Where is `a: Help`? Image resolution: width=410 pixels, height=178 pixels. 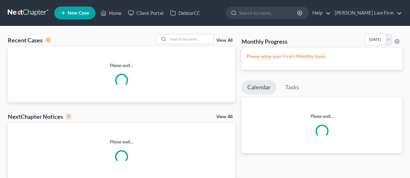
a: Help is located at coordinates (319, 13).